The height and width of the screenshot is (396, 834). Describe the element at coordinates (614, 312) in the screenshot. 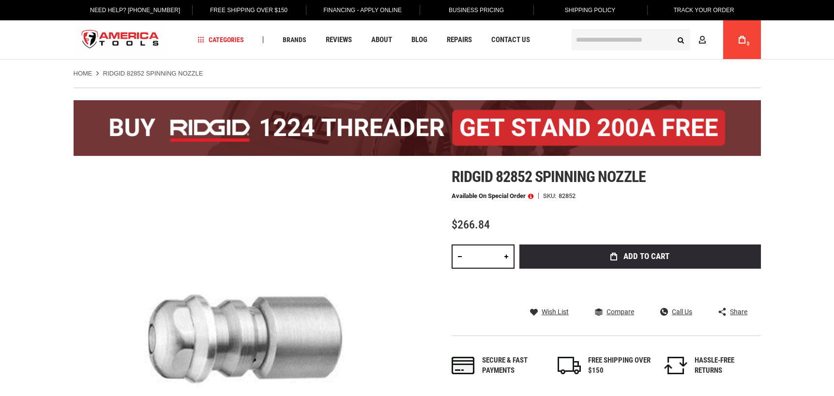

I see `a: Compare` at that location.